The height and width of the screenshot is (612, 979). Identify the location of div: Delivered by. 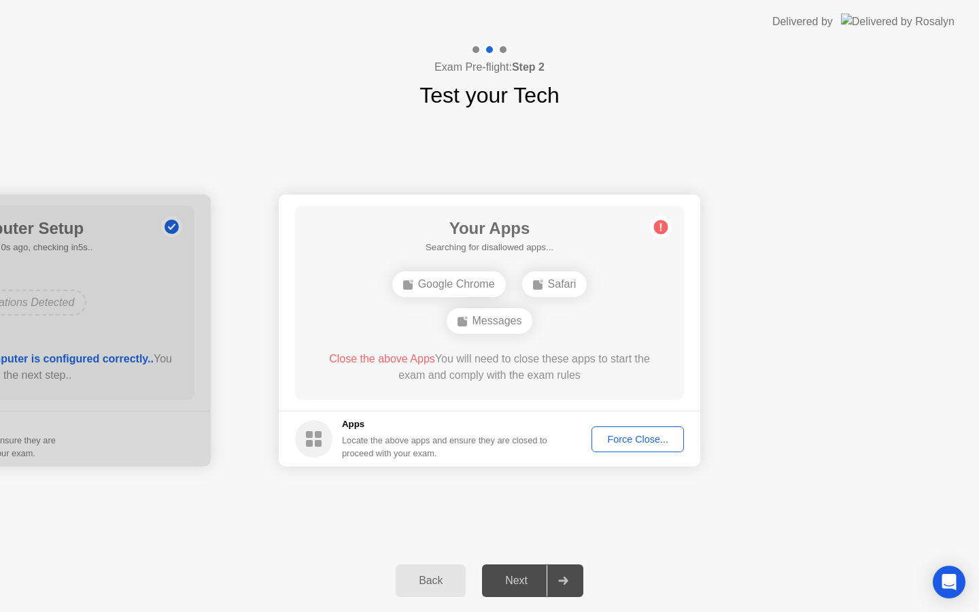
(802, 22).